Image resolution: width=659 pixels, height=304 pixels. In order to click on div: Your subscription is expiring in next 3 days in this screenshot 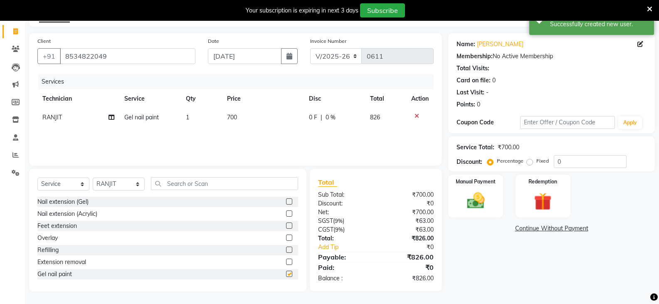, I will do `click(302, 10)`.